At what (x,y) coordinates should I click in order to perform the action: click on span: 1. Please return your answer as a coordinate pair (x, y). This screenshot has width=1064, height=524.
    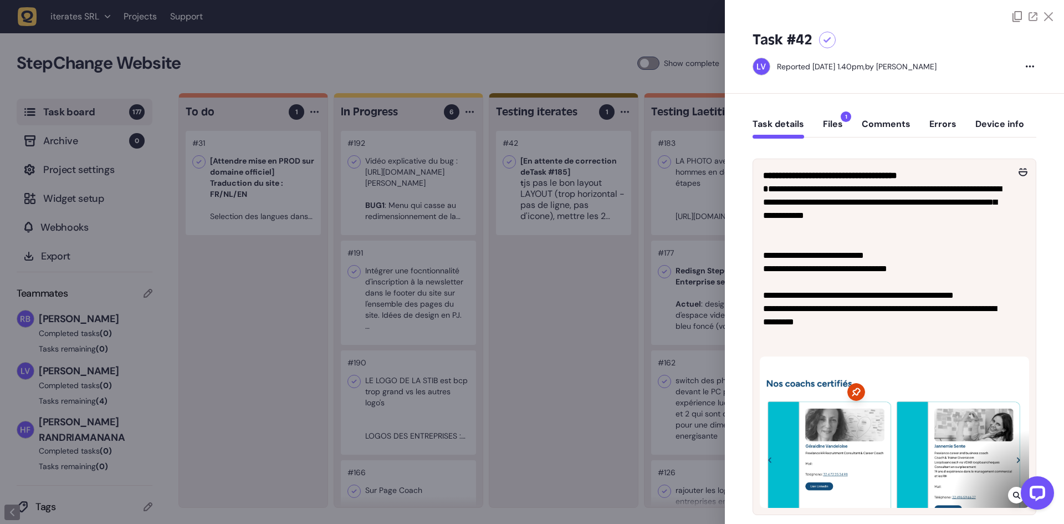
    Looking at the image, I should click on (846, 116).